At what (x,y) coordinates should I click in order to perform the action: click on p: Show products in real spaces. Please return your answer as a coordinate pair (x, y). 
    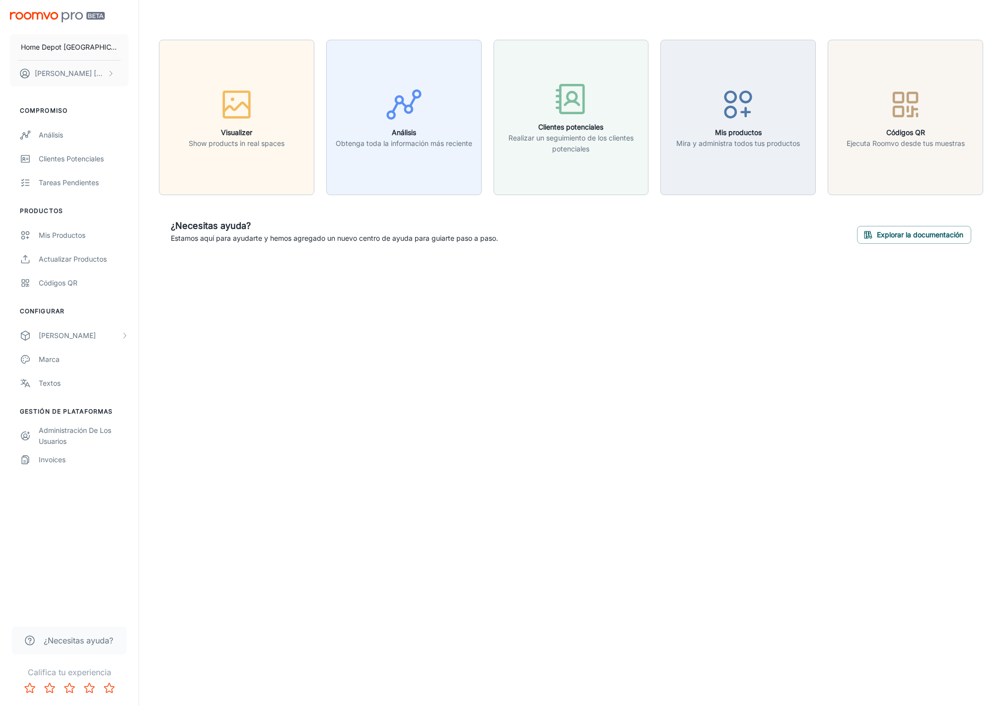
    Looking at the image, I should click on (236, 143).